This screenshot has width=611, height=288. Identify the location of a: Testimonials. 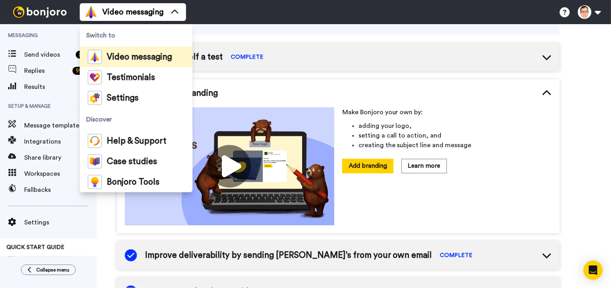
(136, 77).